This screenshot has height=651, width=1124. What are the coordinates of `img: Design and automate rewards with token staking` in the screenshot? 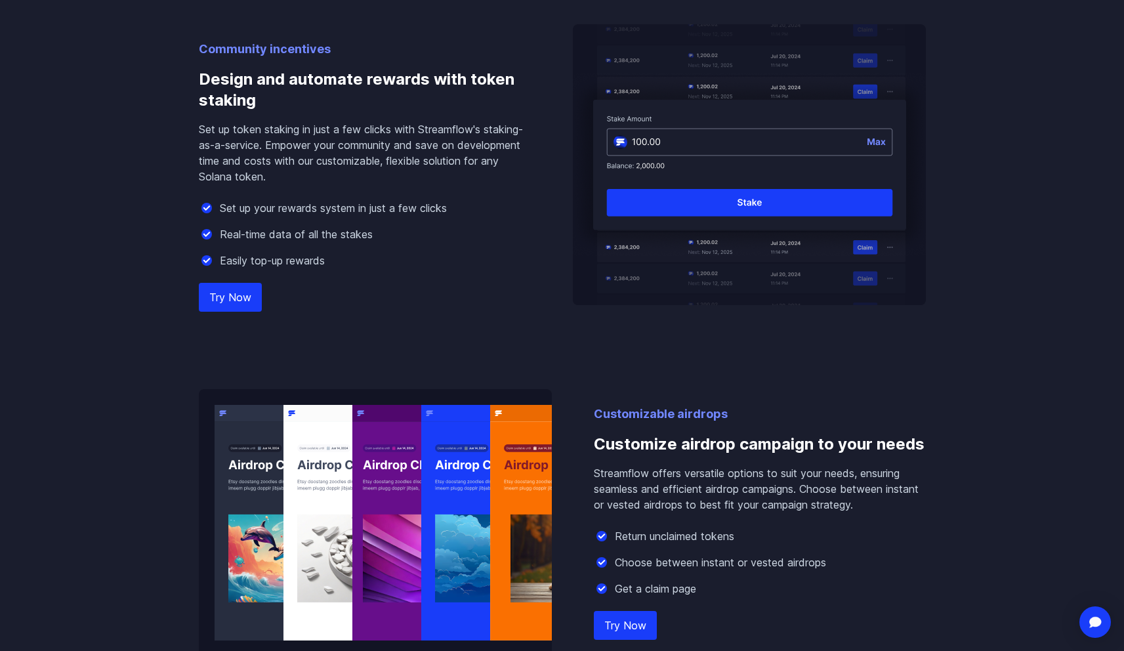 It's located at (749, 165).